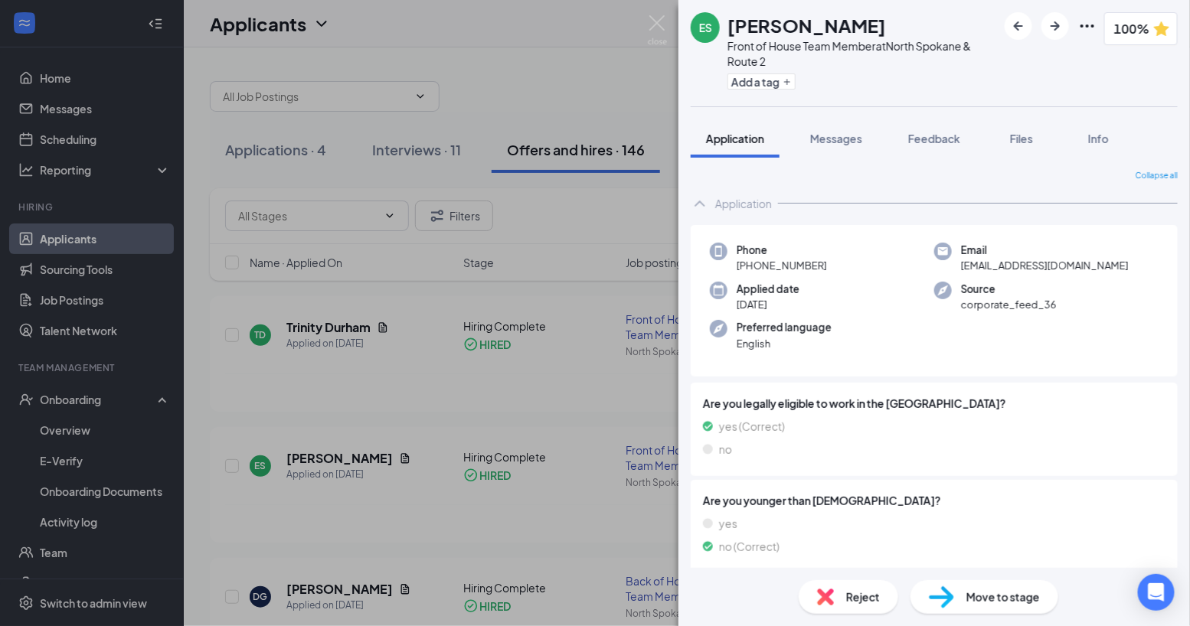 This screenshot has height=626, width=1190. I want to click on span: yes (Correct), so click(752, 426).